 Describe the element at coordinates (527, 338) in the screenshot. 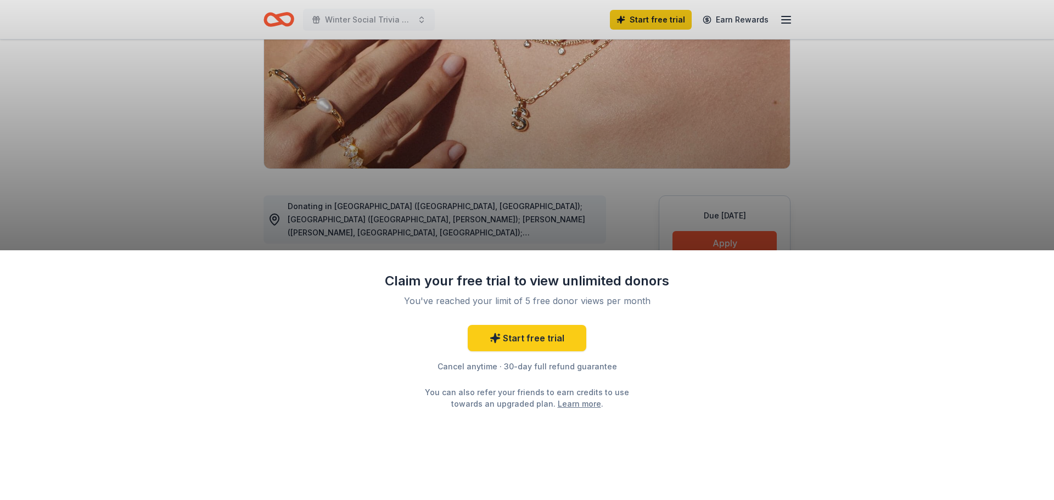

I see `a: Start free trial` at that location.